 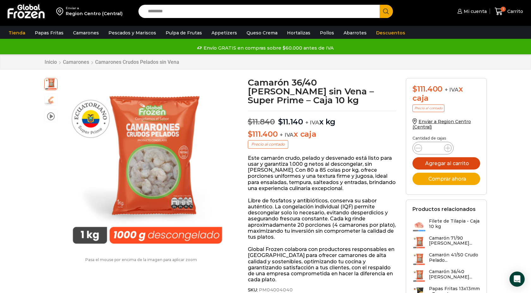 I want to click on a: Filete de Tilapia - Caja 10 kg, so click(x=446, y=225).